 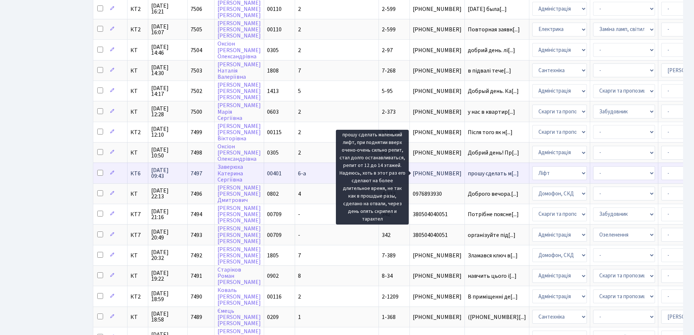 What do you see at coordinates (490, 132) in the screenshot?
I see `span: Після того як н[...]` at bounding box center [490, 132].